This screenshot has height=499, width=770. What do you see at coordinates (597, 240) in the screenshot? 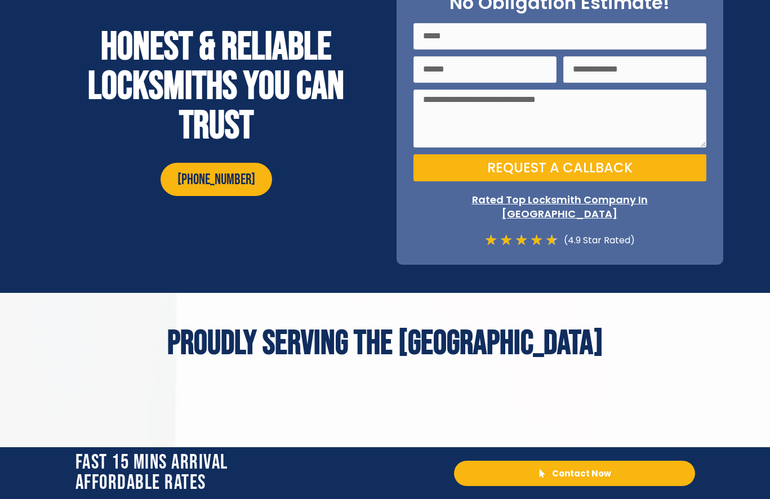
I see `div: (4.9 Star Rated)` at bounding box center [597, 240].